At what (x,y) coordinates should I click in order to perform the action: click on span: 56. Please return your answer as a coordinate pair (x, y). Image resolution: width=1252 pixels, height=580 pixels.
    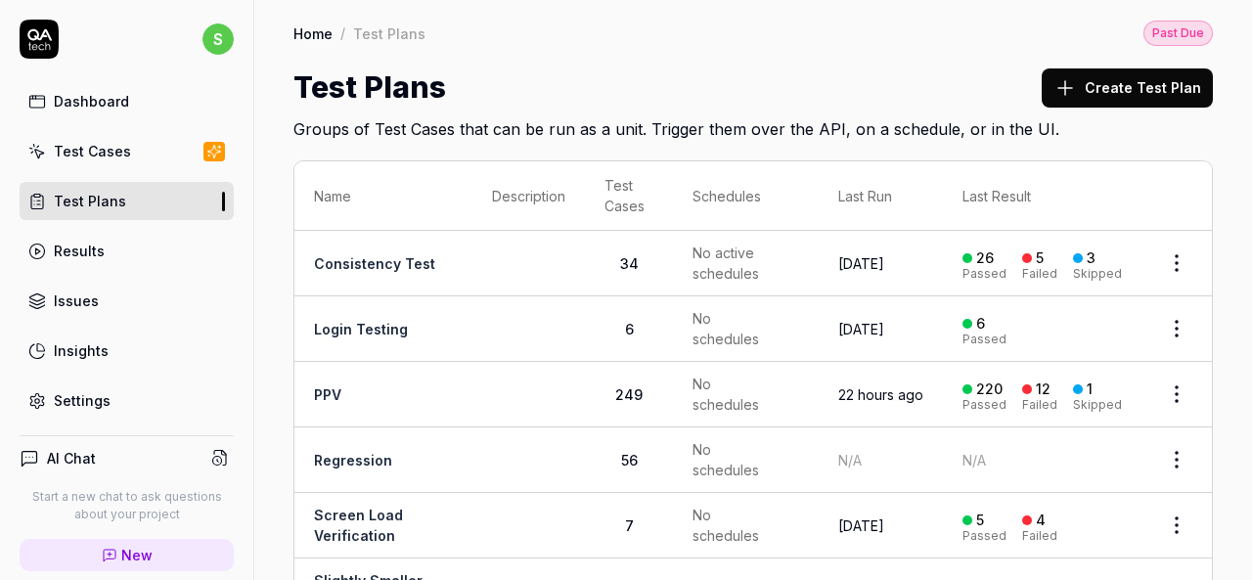
    Looking at the image, I should click on (629, 460).